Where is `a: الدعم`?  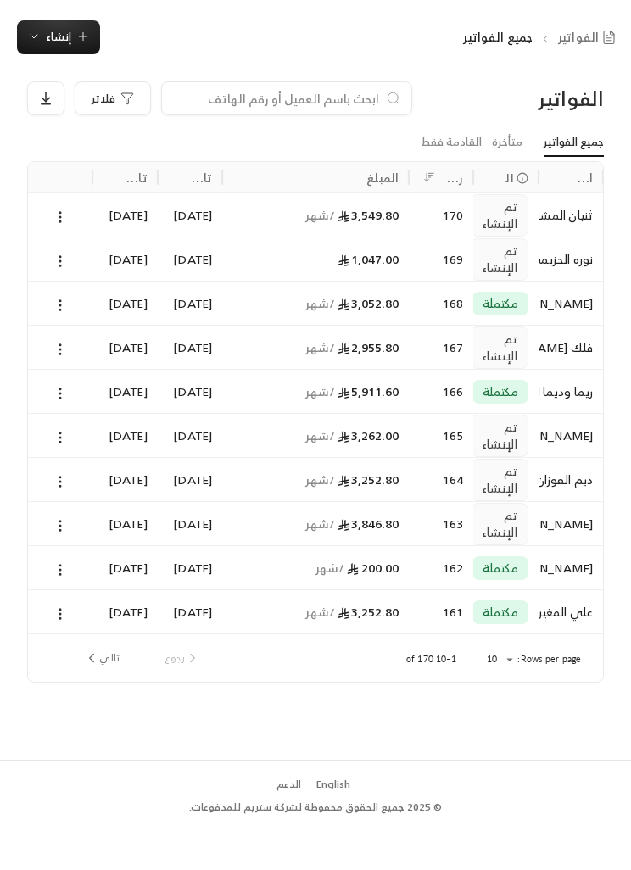 a: الدعم is located at coordinates (288, 835).